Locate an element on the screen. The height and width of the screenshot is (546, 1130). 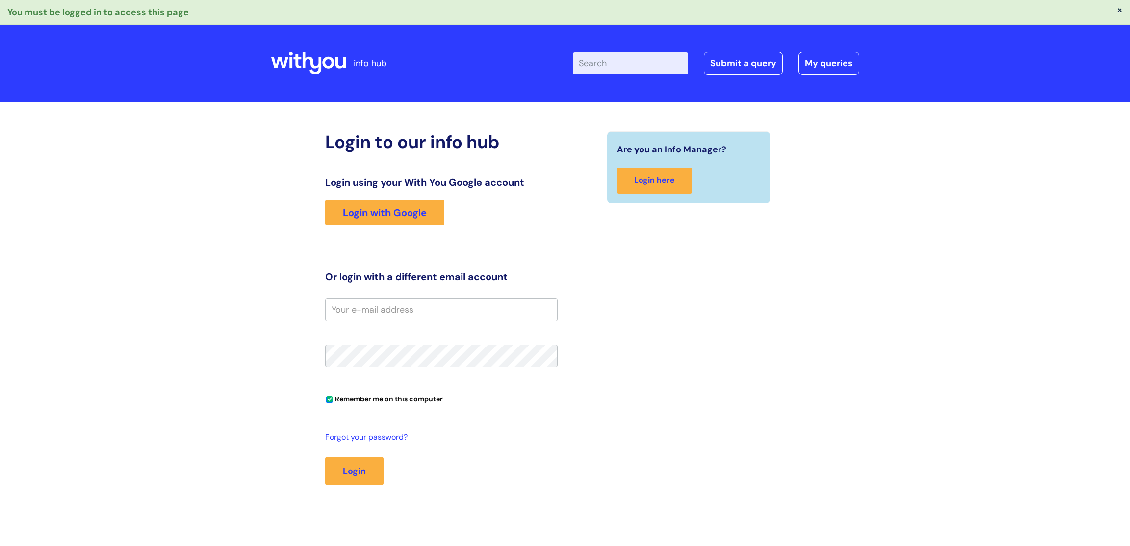
input: Your e-mail address is located at coordinates (441, 310).